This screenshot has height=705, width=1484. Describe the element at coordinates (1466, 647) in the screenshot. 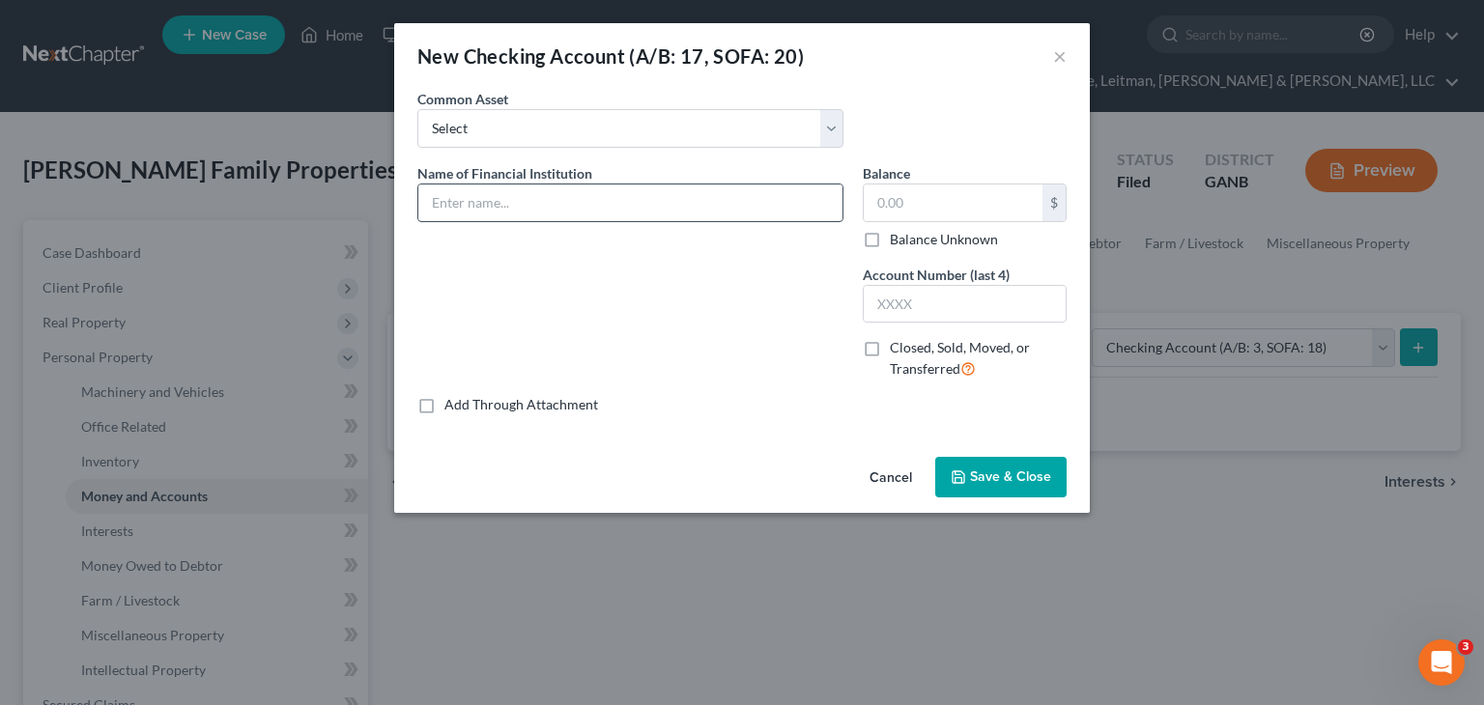

I see `span: 3` at that location.